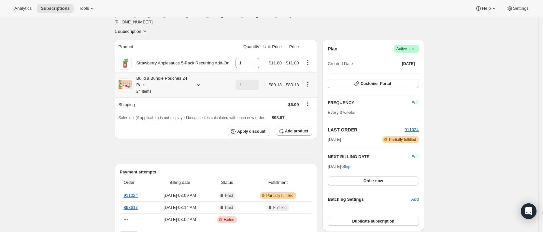 The width and height of the screenshot is (543, 232). What do you see at coordinates (486, 8) in the screenshot?
I see `span: Help` at bounding box center [486, 8].